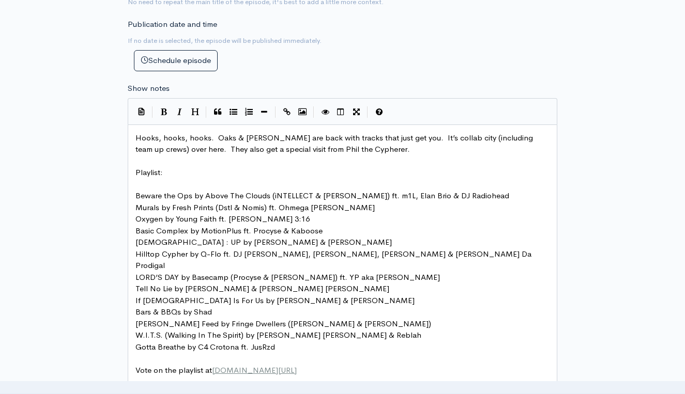 This screenshot has height=394, width=685. What do you see at coordinates (148, 88) in the screenshot?
I see `label: Show notes` at bounding box center [148, 88].